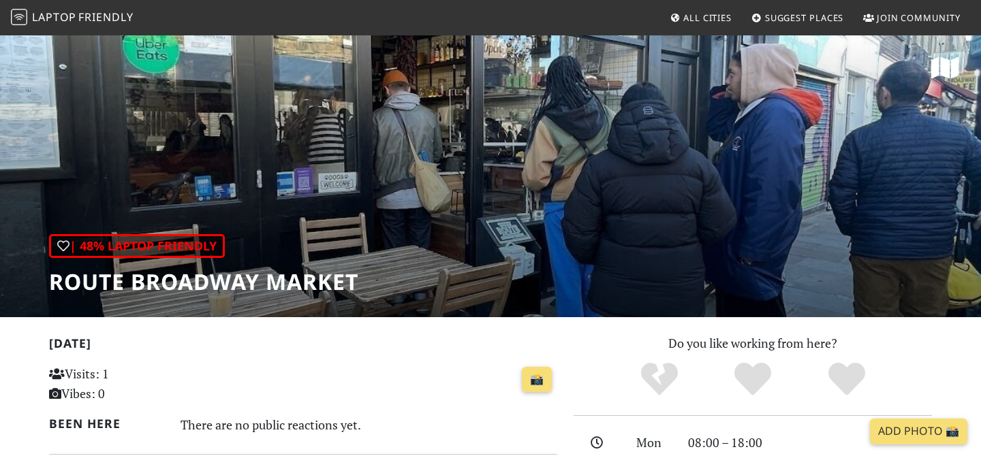 The width and height of the screenshot is (981, 458). What do you see at coordinates (707, 18) in the screenshot?
I see `span: All Cities` at bounding box center [707, 18].